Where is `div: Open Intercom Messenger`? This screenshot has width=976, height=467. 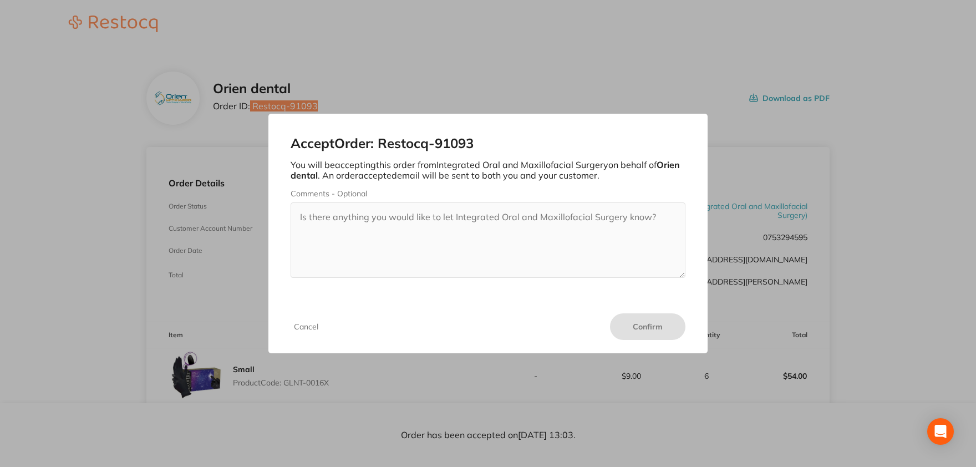 div: Open Intercom Messenger is located at coordinates (940, 431).